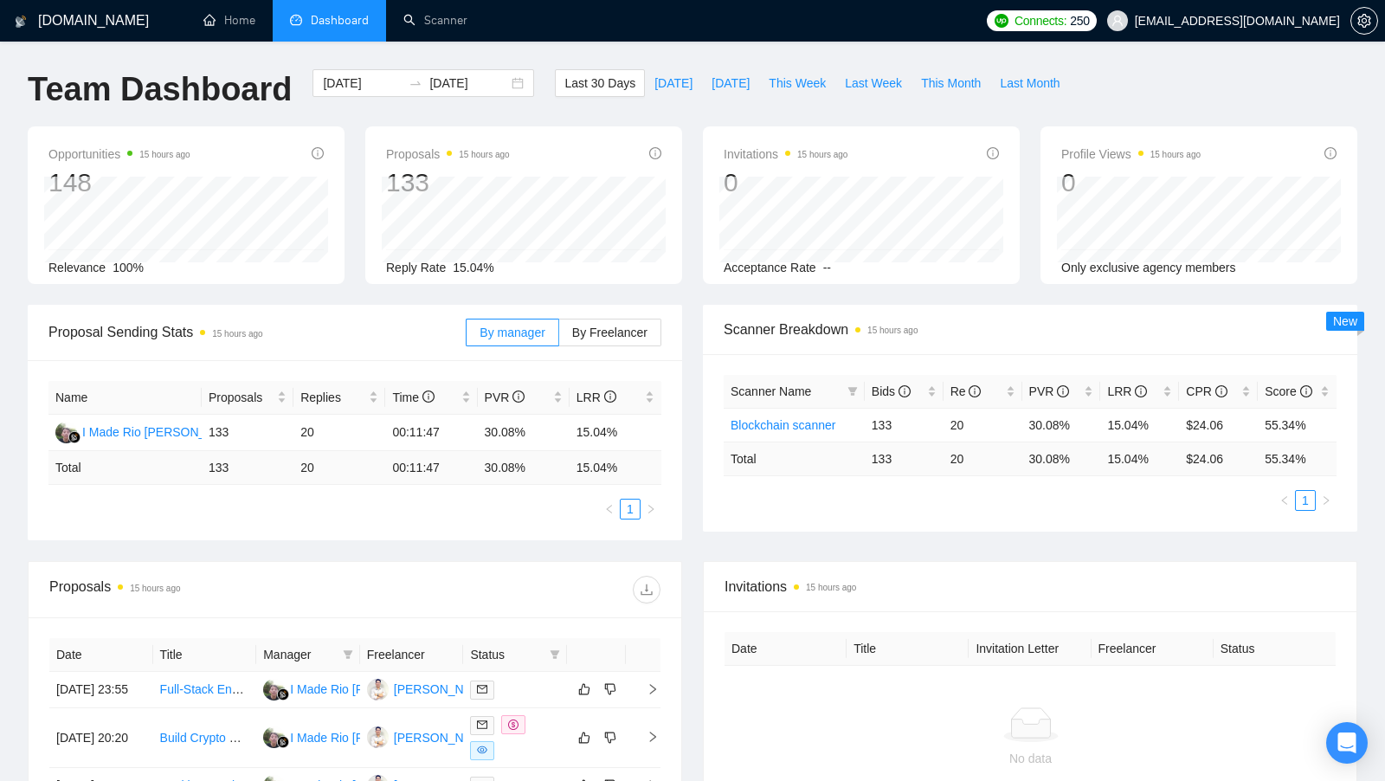 This screenshot has height=781, width=1385. I want to click on span: 100%, so click(128, 267).